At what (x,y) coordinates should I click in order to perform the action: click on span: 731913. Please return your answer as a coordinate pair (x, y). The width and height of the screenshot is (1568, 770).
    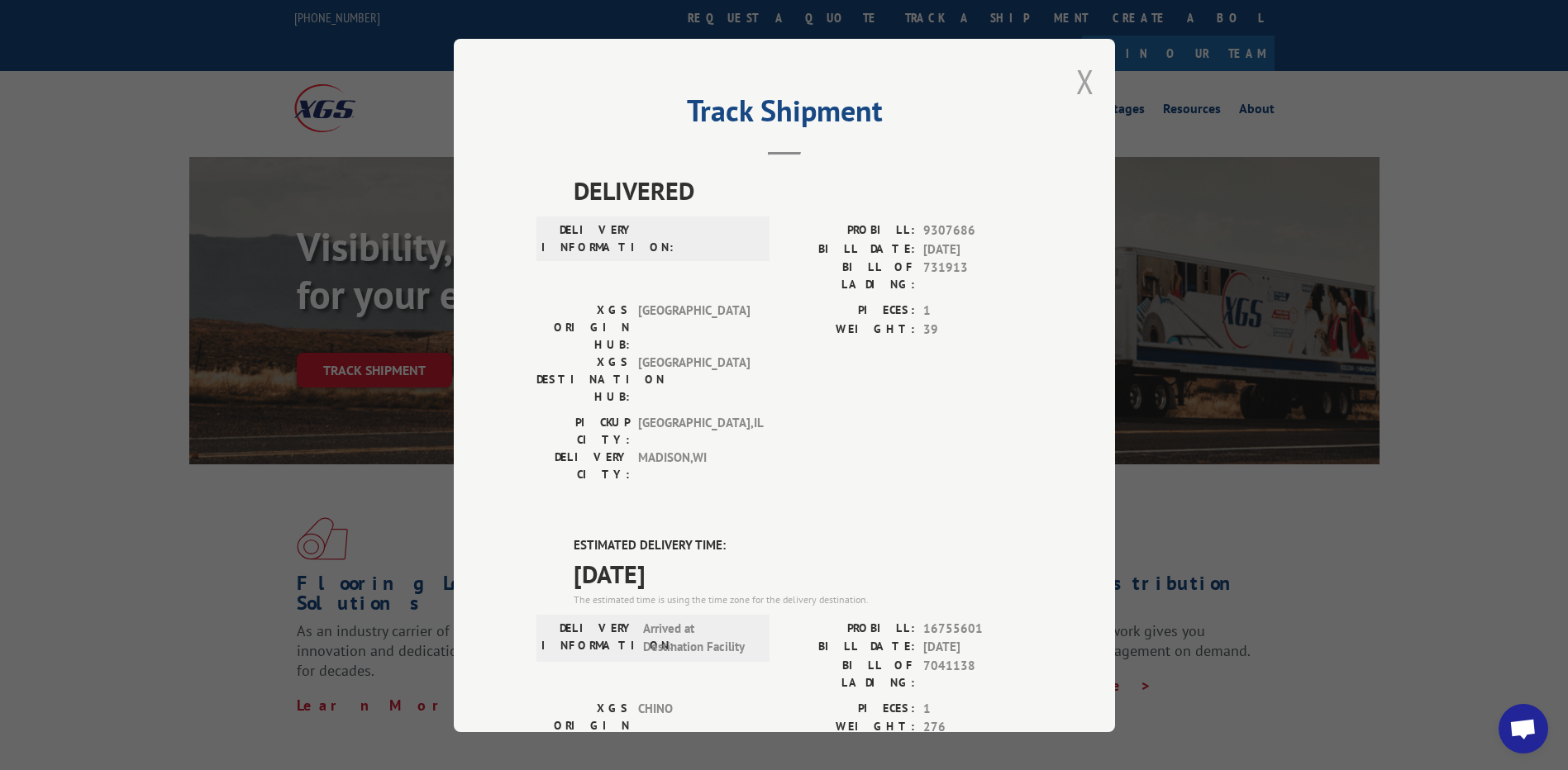
    Looking at the image, I should click on (978, 276).